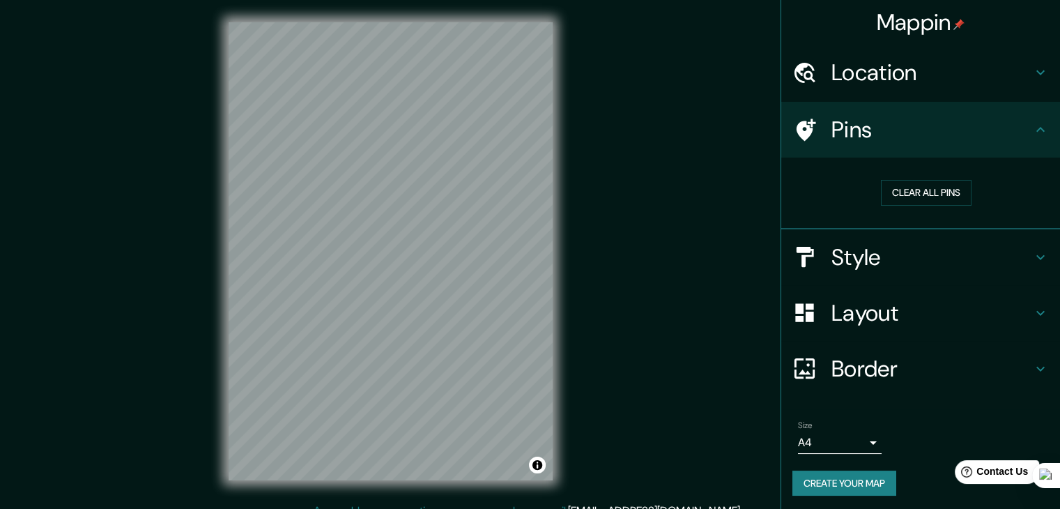  What do you see at coordinates (921, 73) in the screenshot?
I see `div: Location` at bounding box center [921, 73].